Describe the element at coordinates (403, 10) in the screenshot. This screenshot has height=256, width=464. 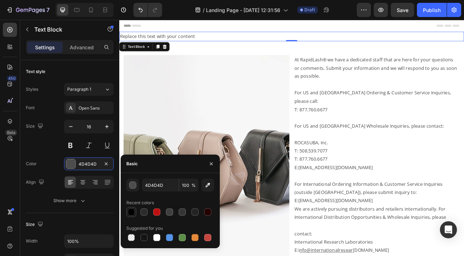
I see `span: Save` at that location.